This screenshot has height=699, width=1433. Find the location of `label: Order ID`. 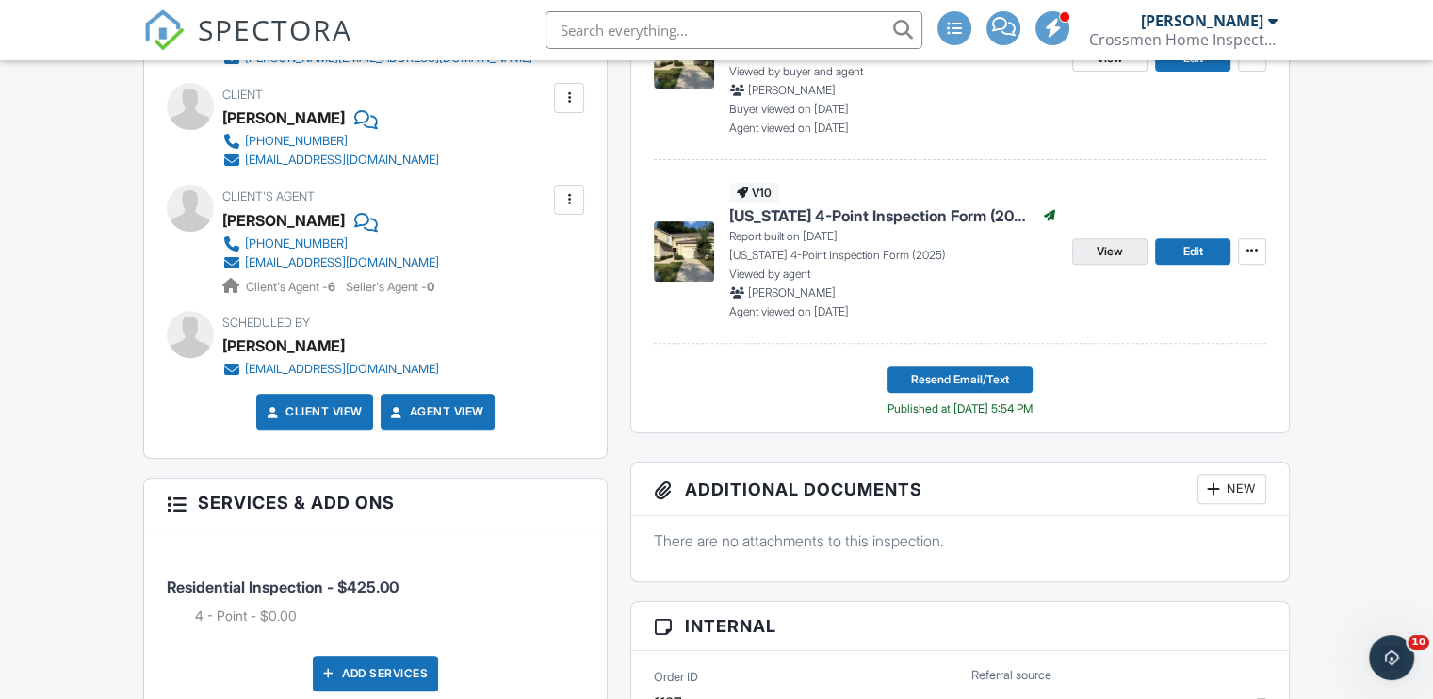

label: Order ID is located at coordinates (675, 677).